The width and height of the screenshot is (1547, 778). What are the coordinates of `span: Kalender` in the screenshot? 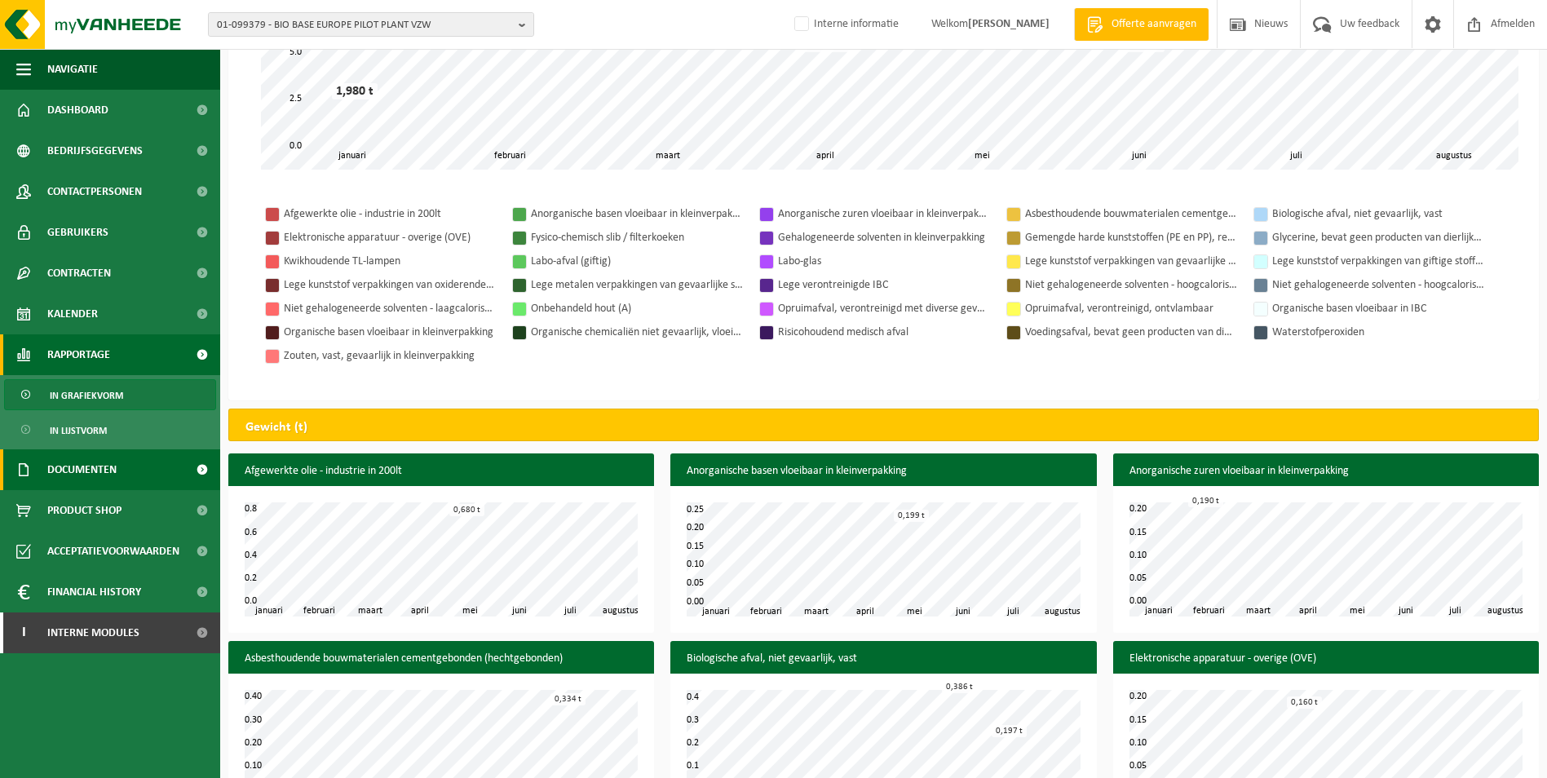 It's located at (73, 314).